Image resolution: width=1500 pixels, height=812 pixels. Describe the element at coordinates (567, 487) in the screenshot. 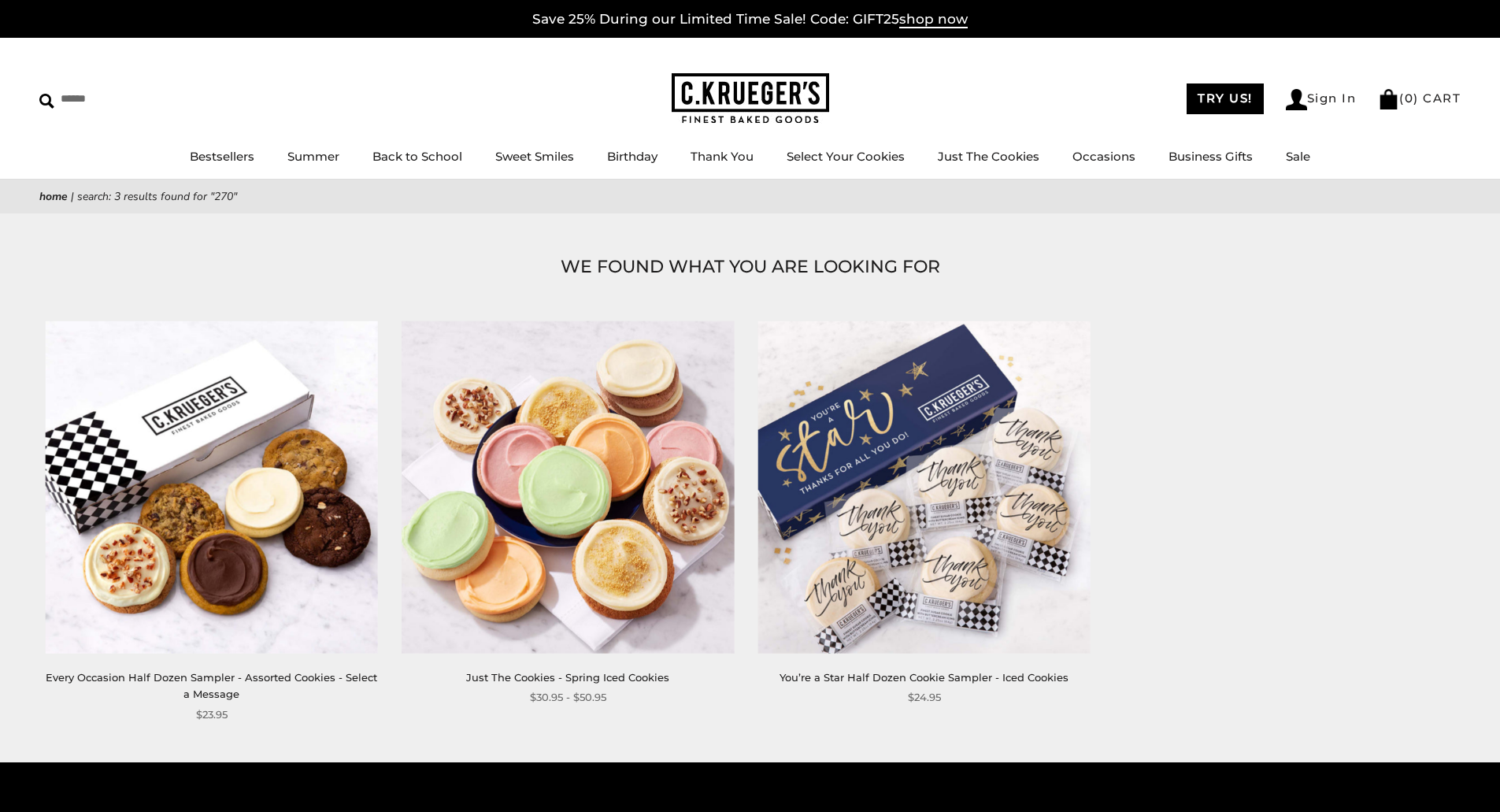

I see `img: Just The Cookies - Spring Iced Cookies` at that location.